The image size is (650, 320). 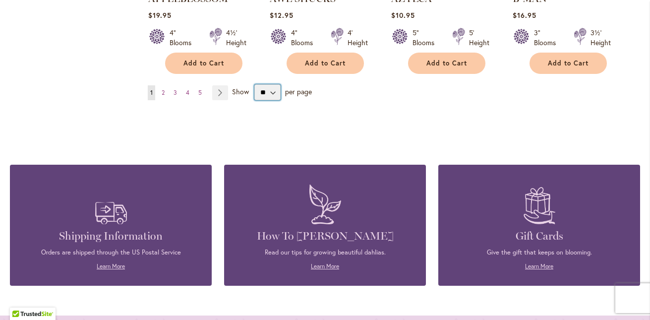 I want to click on h4: Gift Cards, so click(x=539, y=236).